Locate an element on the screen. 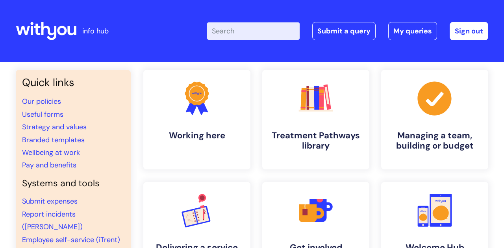 This screenshot has width=504, height=248. h4: Systems and tools is located at coordinates (73, 184).